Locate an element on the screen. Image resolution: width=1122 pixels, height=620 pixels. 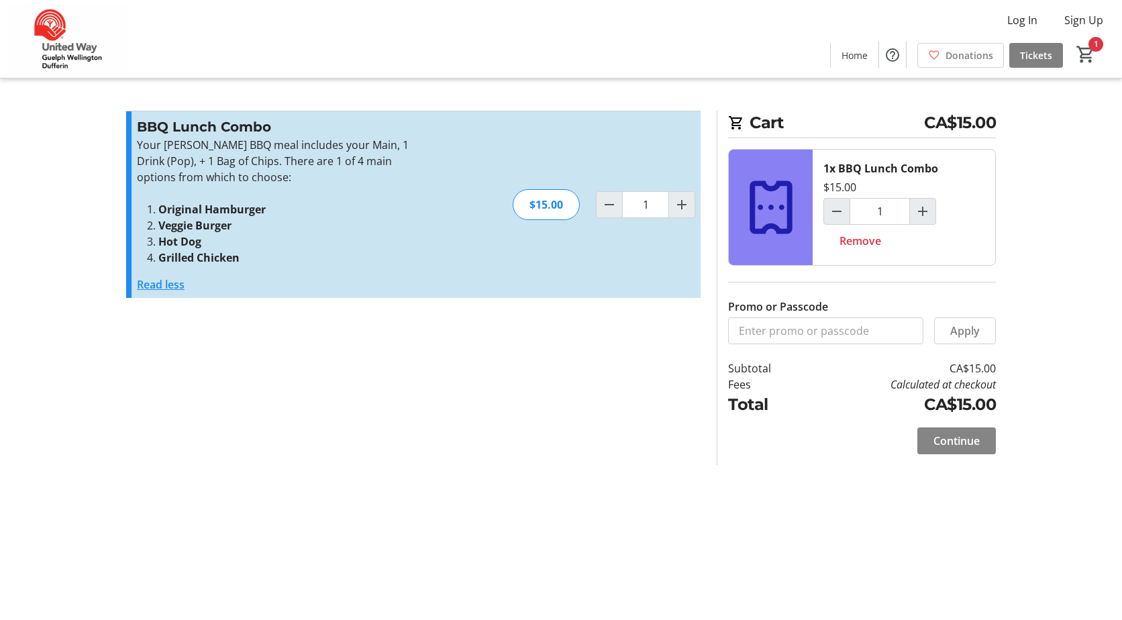
a: Home is located at coordinates (855, 55).